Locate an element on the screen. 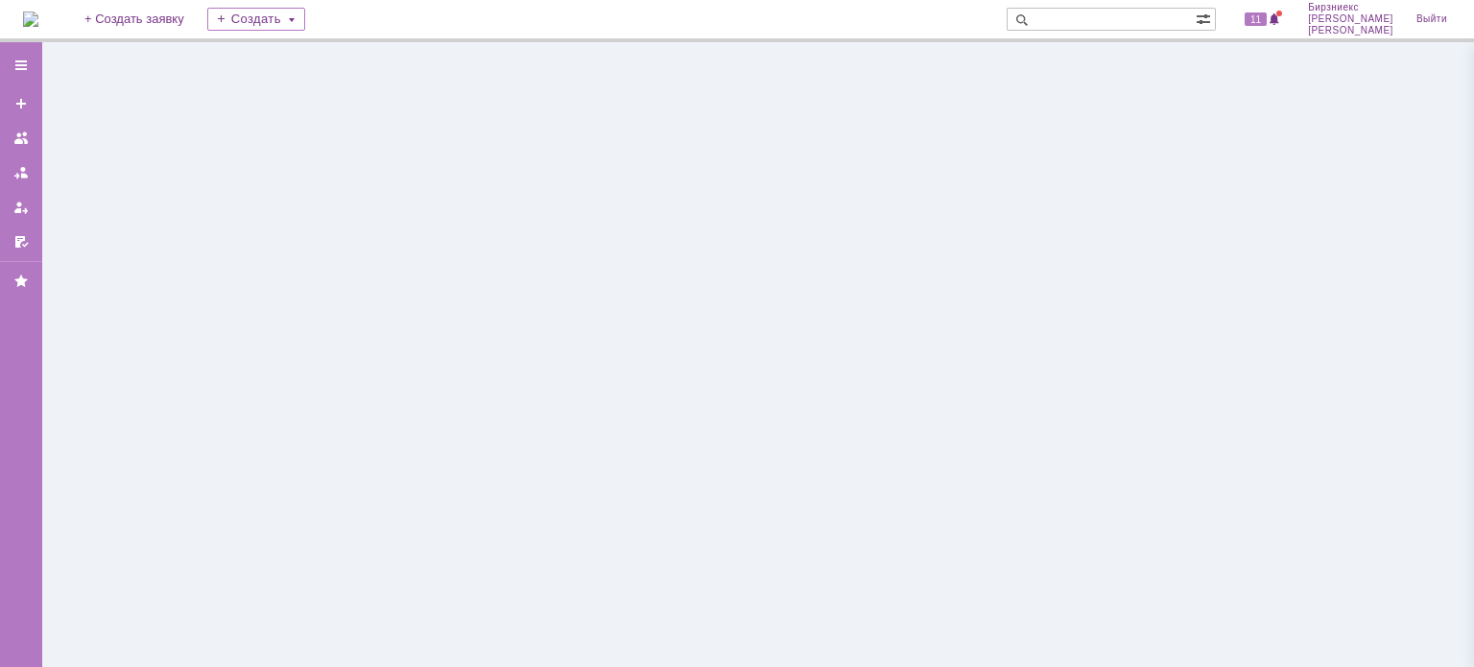  div: Создать is located at coordinates (256, 19).